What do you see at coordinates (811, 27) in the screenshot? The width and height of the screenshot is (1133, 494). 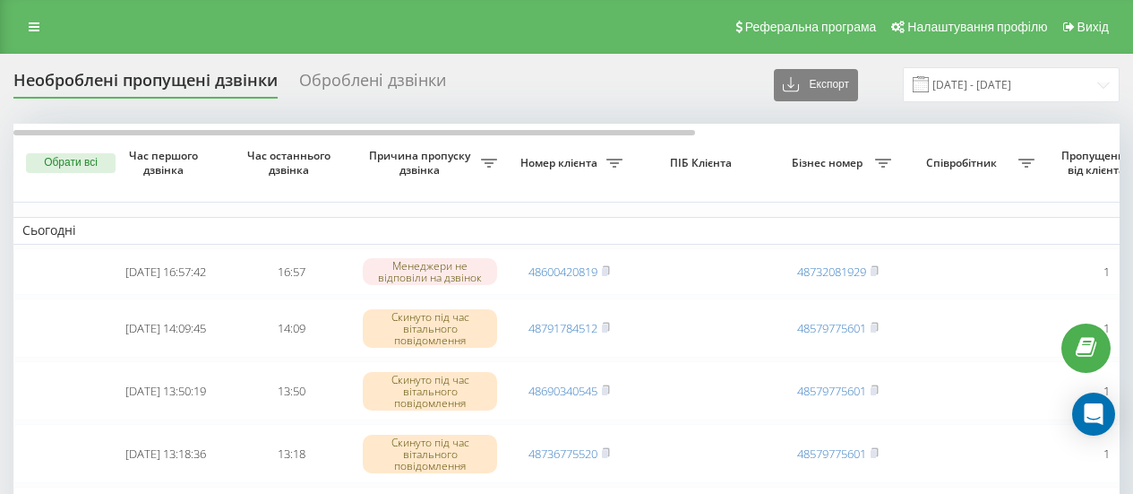 I see `span: Реферальна програма` at bounding box center [811, 27].